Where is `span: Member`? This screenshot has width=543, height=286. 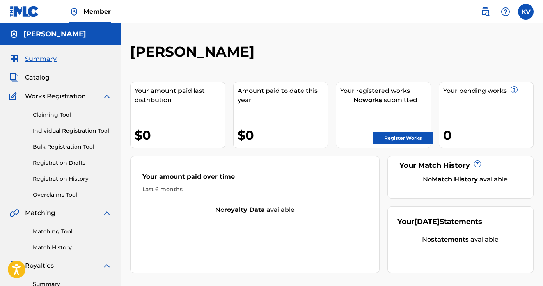
span: Member is located at coordinates (97, 11).